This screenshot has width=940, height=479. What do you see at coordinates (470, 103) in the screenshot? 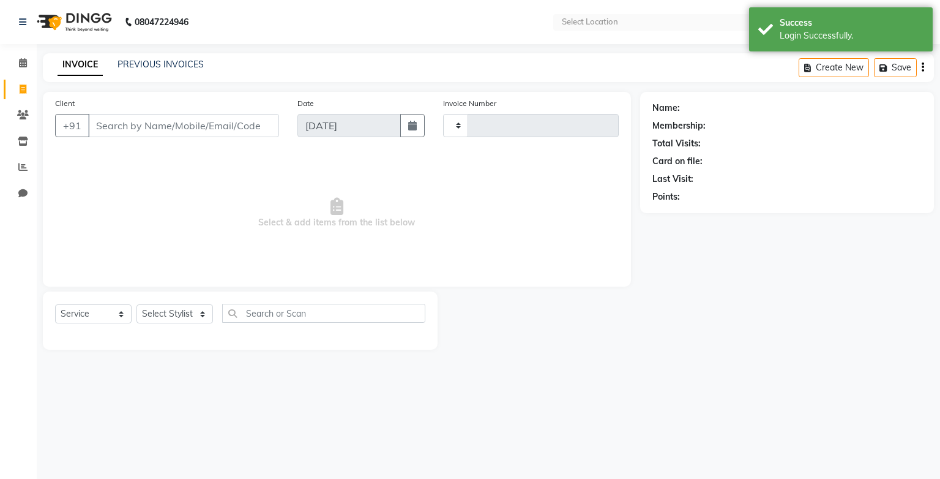
I see `label: Invoice Number` at bounding box center [470, 103].